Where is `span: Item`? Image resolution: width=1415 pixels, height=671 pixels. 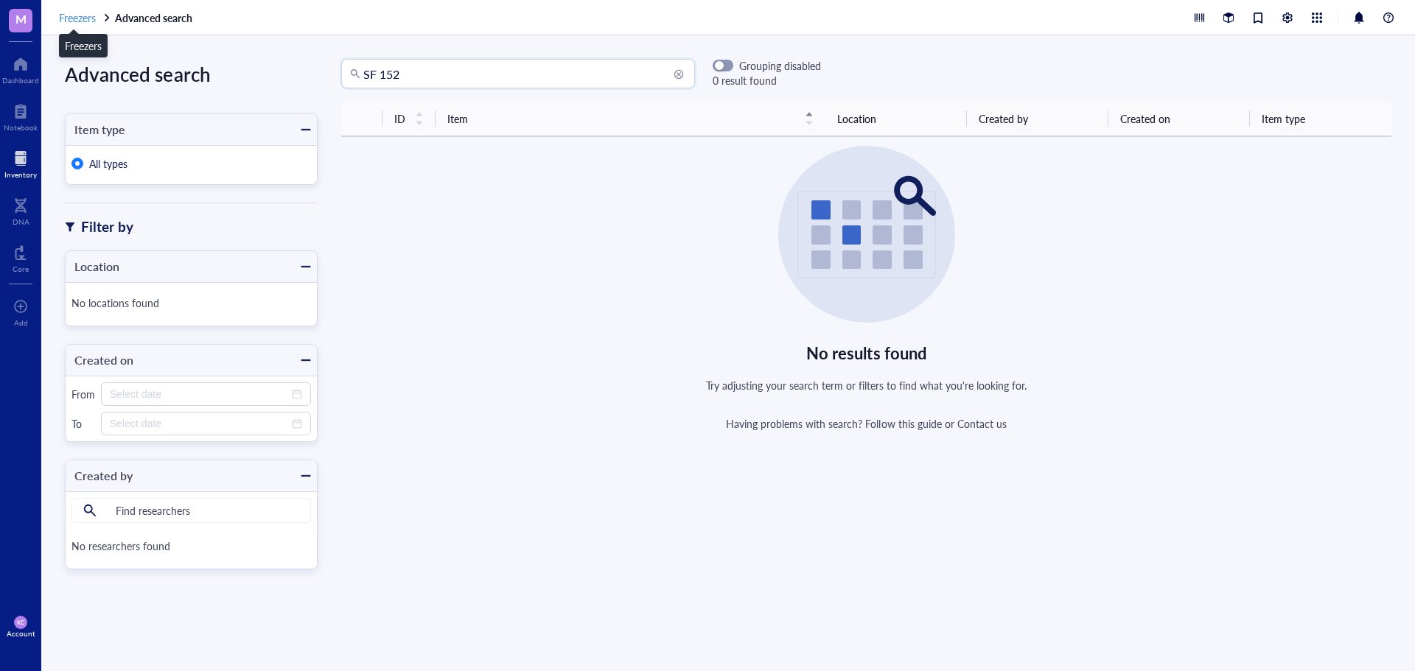 span: Item is located at coordinates (621, 119).